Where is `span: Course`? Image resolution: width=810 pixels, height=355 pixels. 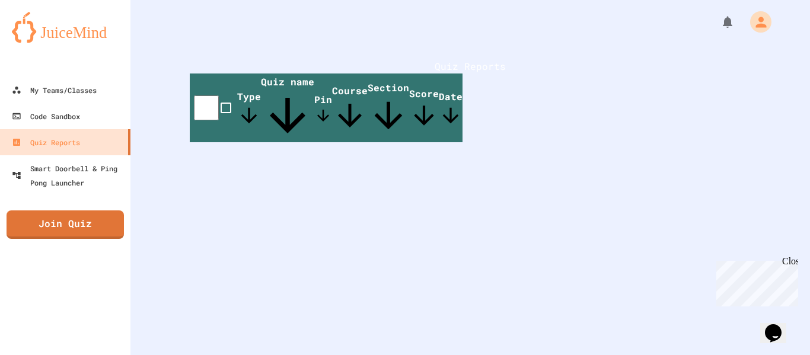
span: Course is located at coordinates (350, 108).